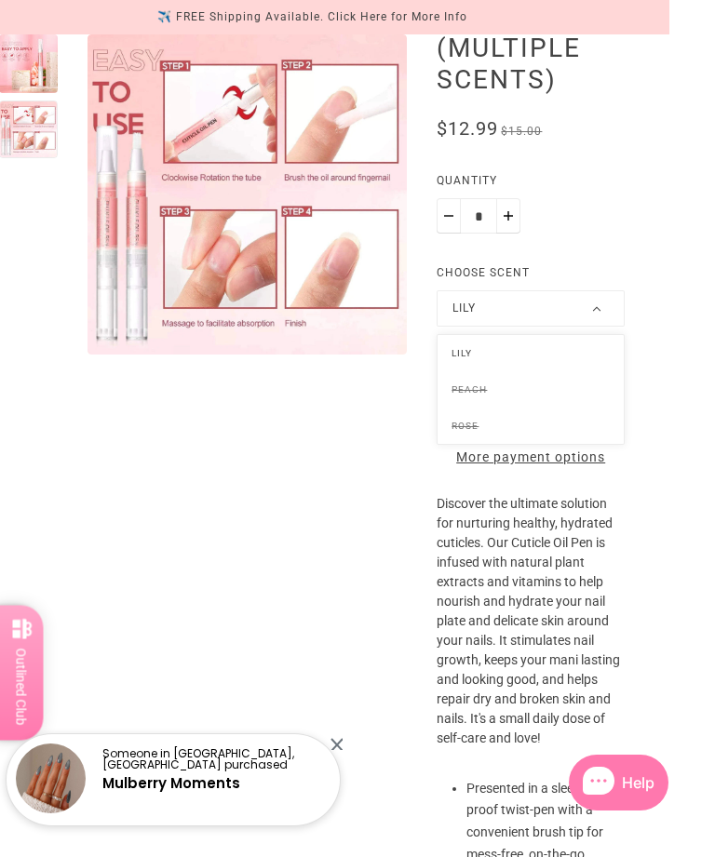 This screenshot has height=857, width=715. Describe the element at coordinates (467, 128) in the screenshot. I see `span: $12.99` at that location.